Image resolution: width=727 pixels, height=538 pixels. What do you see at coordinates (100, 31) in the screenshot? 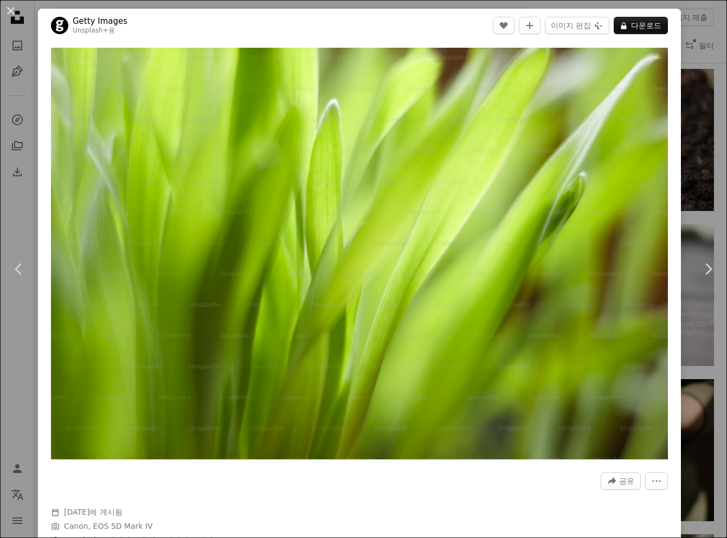
I see `div: 용` at bounding box center [100, 31].